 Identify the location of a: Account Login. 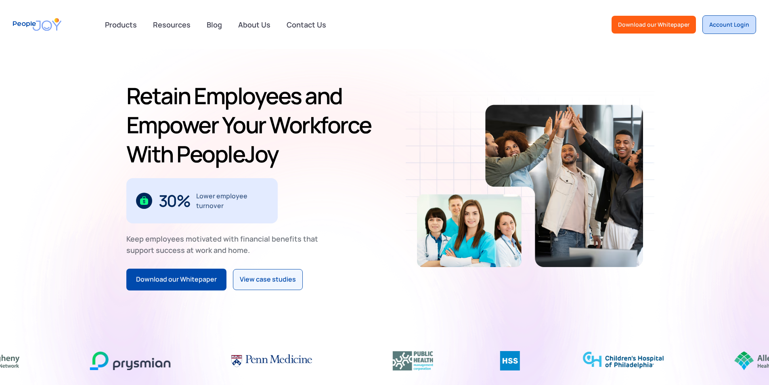
(729, 25).